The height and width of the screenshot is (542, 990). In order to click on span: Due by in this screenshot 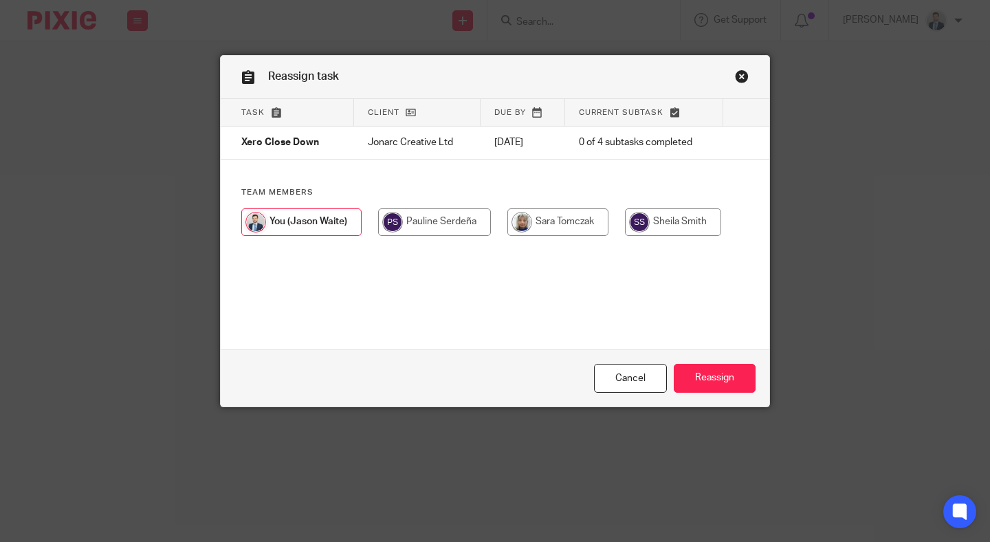, I will do `click(510, 112)`.